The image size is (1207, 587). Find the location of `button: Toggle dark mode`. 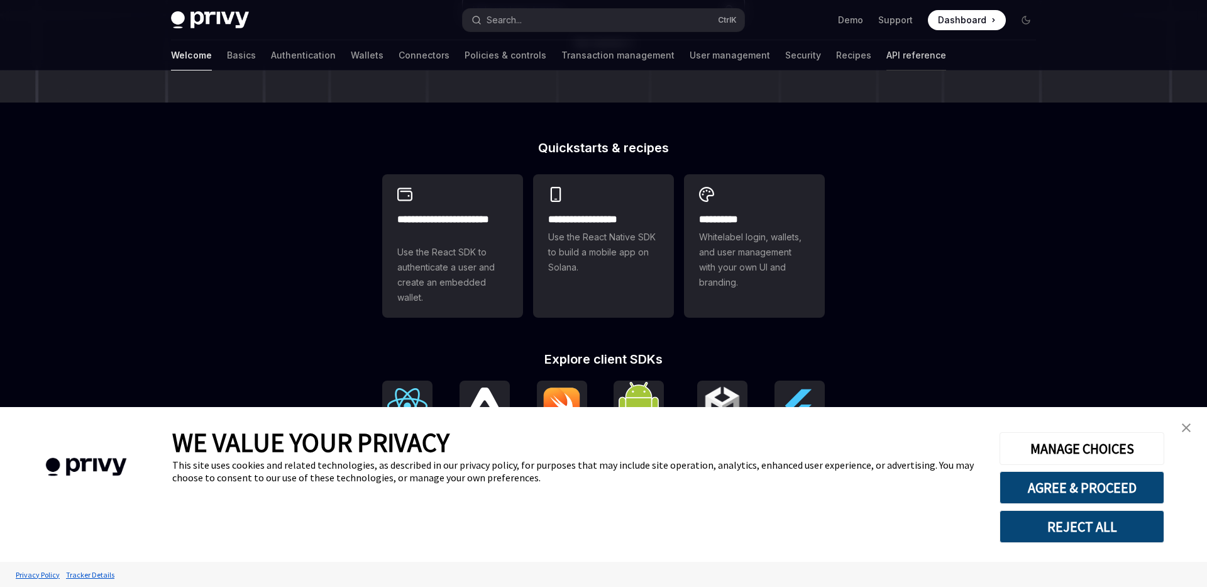

button: Toggle dark mode is located at coordinates (1026, 20).